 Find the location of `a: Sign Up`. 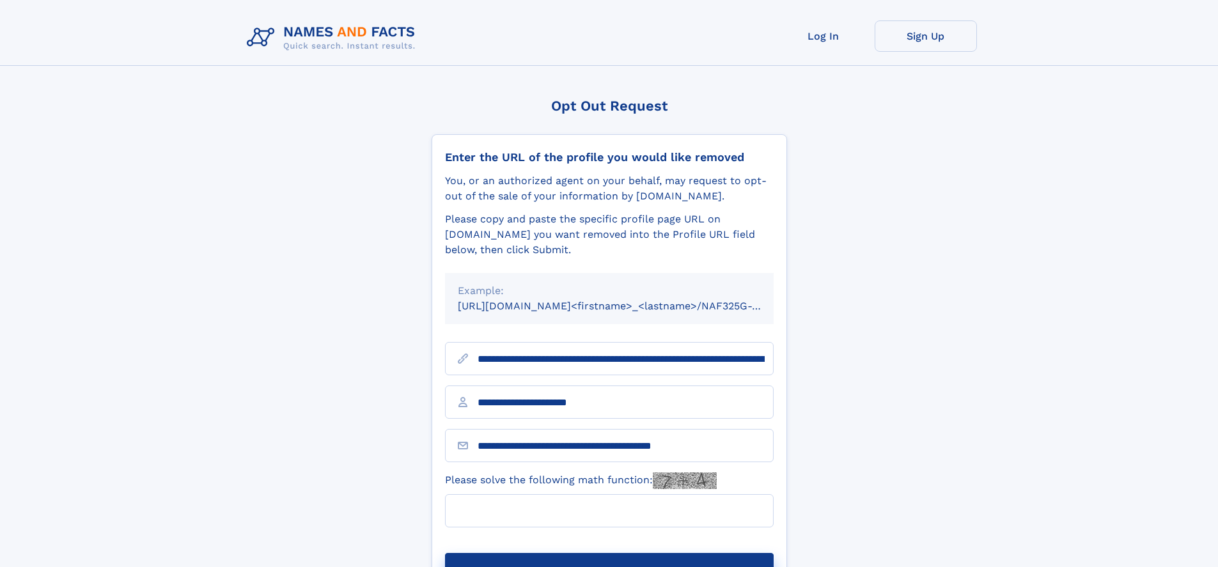

a: Sign Up is located at coordinates (926, 36).